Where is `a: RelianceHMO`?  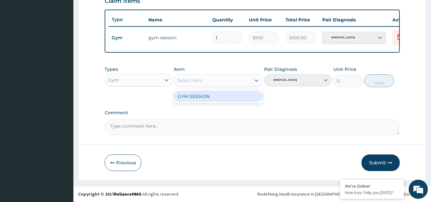
a: RelianceHMO is located at coordinates (128, 194).